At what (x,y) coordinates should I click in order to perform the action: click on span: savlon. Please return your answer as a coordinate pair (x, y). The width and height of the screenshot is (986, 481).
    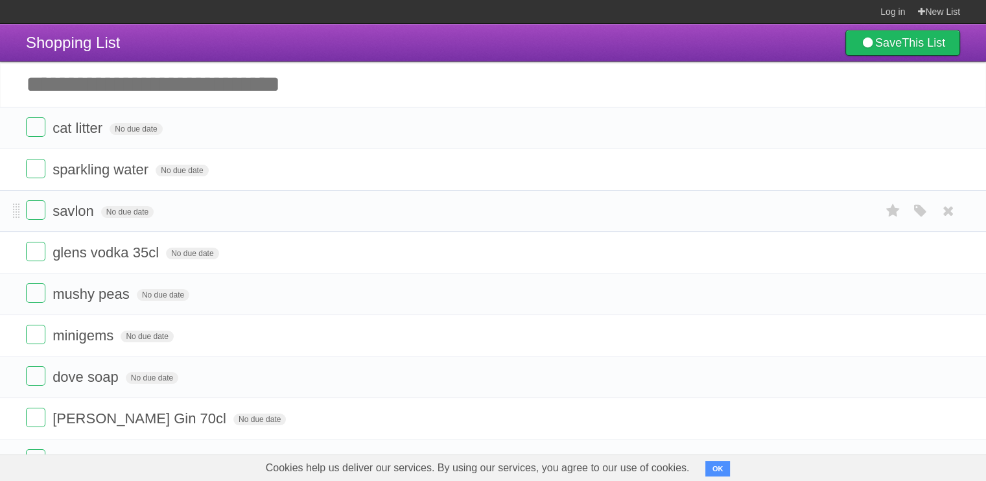
    Looking at the image, I should click on (75, 211).